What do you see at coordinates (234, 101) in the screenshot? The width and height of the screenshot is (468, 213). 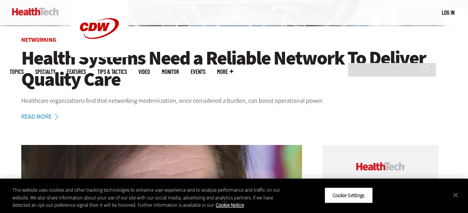 I see `p: Healthcare organizations find that networking modernization, once considered a burden, can boost ...` at bounding box center [234, 101].